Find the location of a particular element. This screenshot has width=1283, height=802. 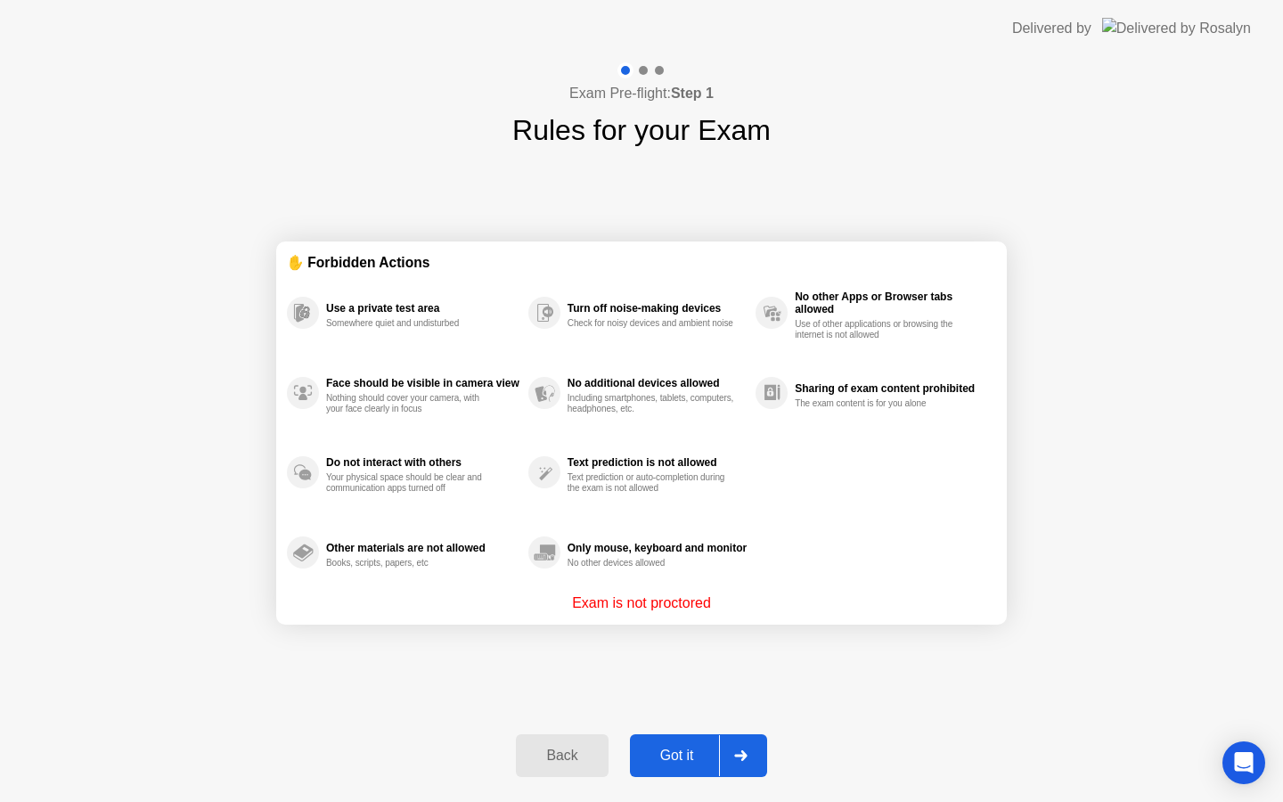

div: Check for noisy devices and ambient noise is located at coordinates (651, 323).